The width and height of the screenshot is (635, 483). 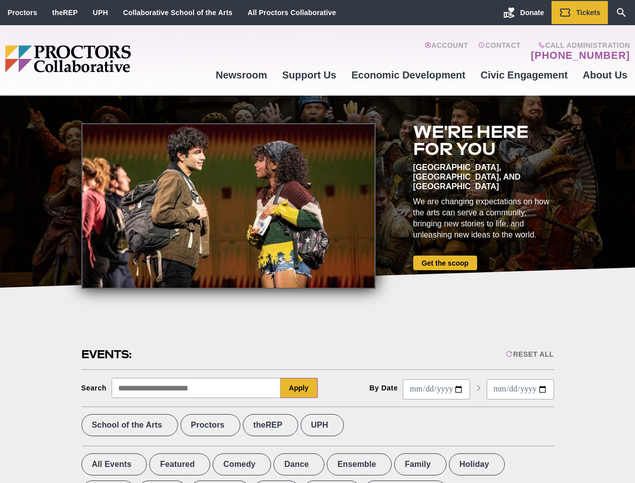 I want to click on a: Get the scoop, so click(x=445, y=262).